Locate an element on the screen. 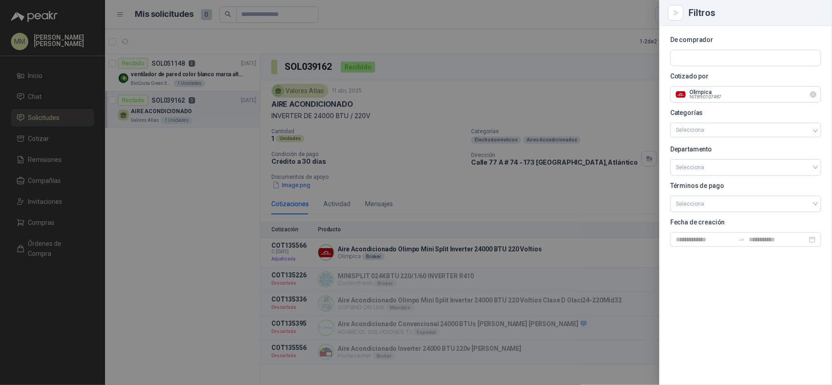 The height and width of the screenshot is (385, 832). span: to is located at coordinates (741, 240).